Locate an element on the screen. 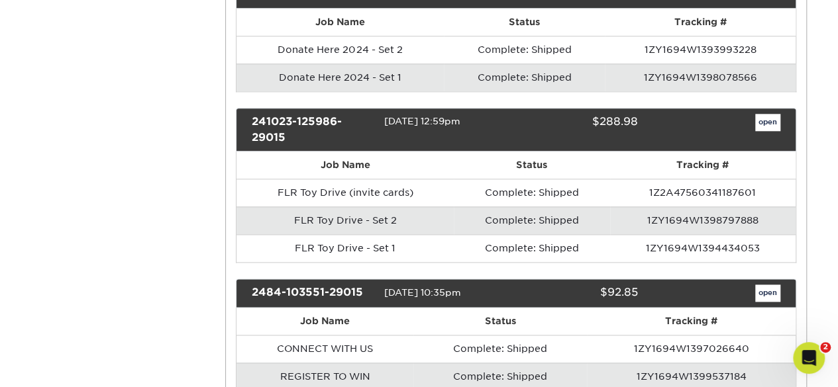 This screenshot has width=838, height=387. td: 1ZY1694W1394434053 is located at coordinates (703, 248).